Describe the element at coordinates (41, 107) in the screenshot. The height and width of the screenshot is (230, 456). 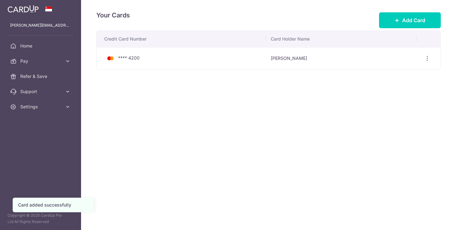
I see `span: Settings` at that location.